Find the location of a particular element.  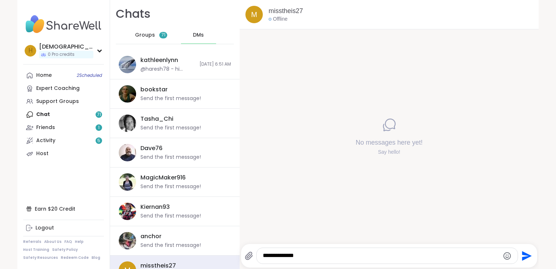

a: Support Groups is located at coordinates (63, 101).